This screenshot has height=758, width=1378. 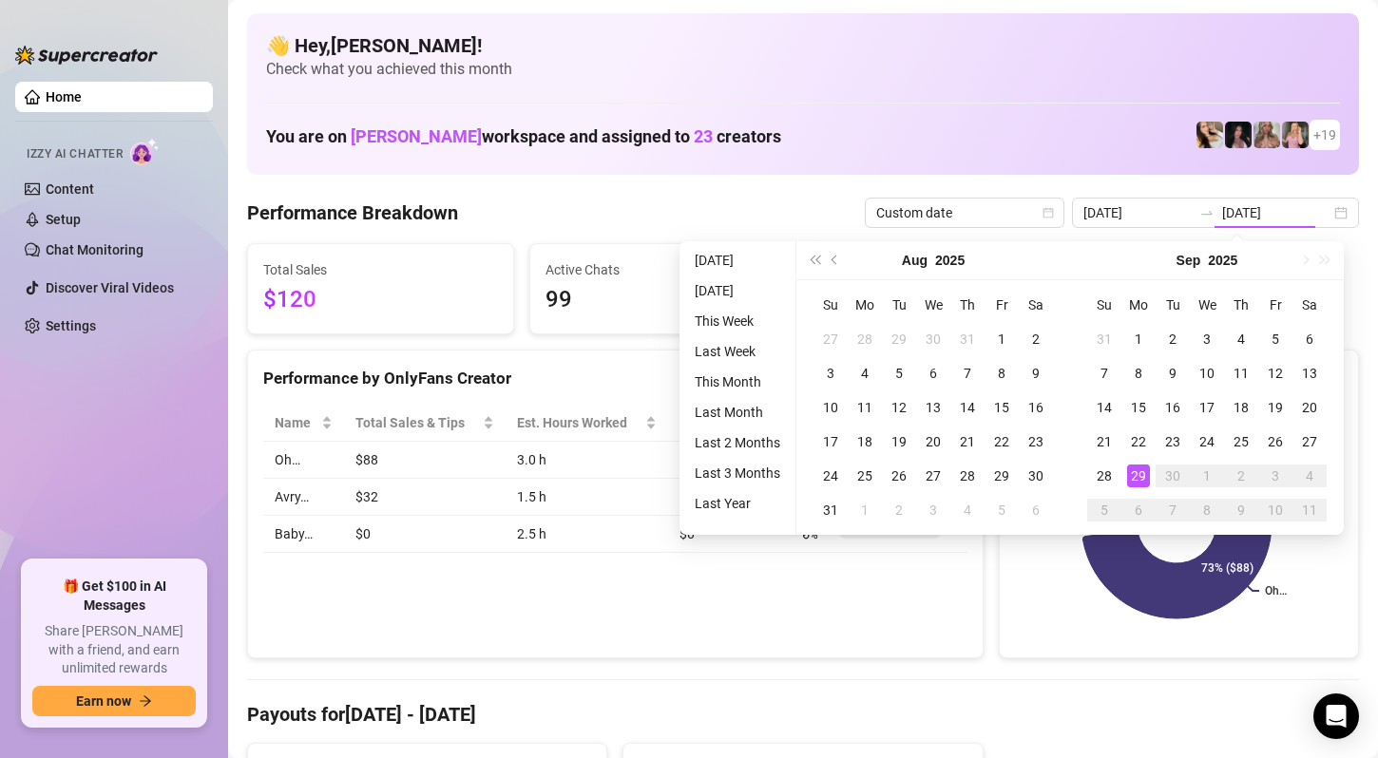 What do you see at coordinates (1275, 476) in the screenshot?
I see `td: 2025-10-03` at bounding box center [1275, 476].